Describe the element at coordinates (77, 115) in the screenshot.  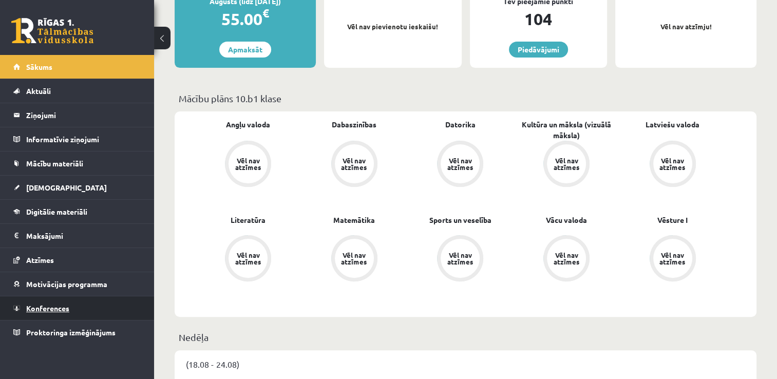
I see `a: Ziņojumi` at that location.